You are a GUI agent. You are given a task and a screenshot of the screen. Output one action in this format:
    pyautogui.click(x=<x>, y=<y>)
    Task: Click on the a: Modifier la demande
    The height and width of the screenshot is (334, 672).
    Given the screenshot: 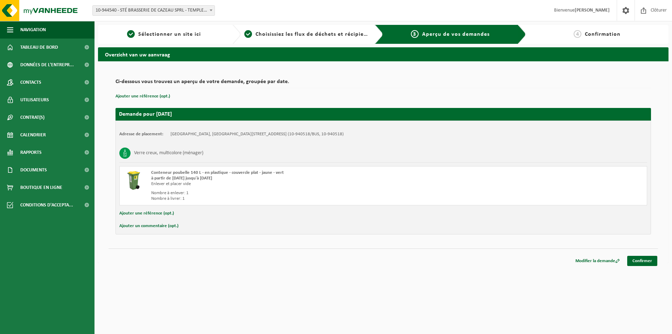 What is the action you would take?
    pyautogui.click(x=598, y=260)
    